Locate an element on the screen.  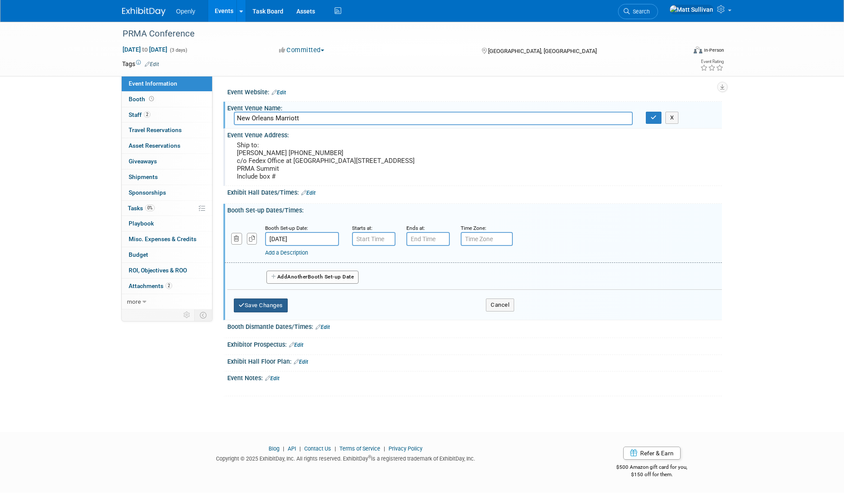
div: Event Venue Name: is located at coordinates (474, 107).